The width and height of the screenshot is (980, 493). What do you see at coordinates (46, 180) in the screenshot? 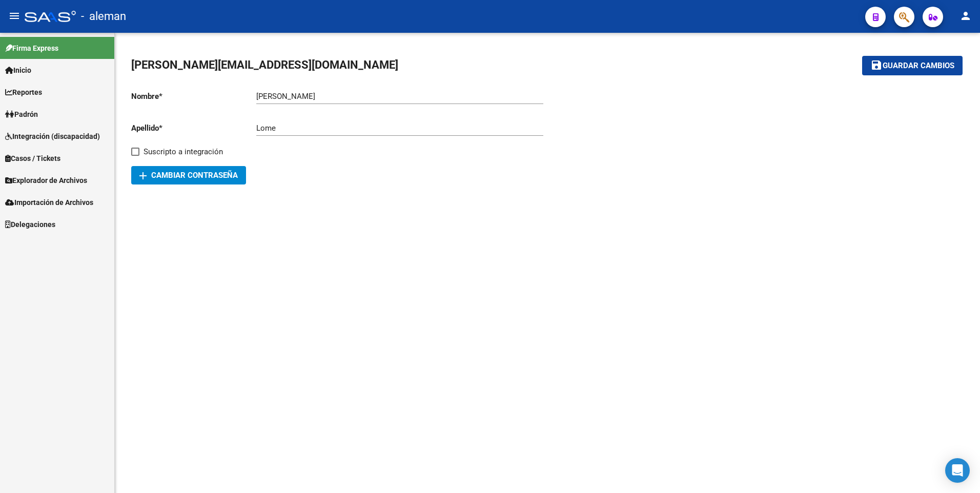
I see `span: Explorador de Archivos` at bounding box center [46, 180].